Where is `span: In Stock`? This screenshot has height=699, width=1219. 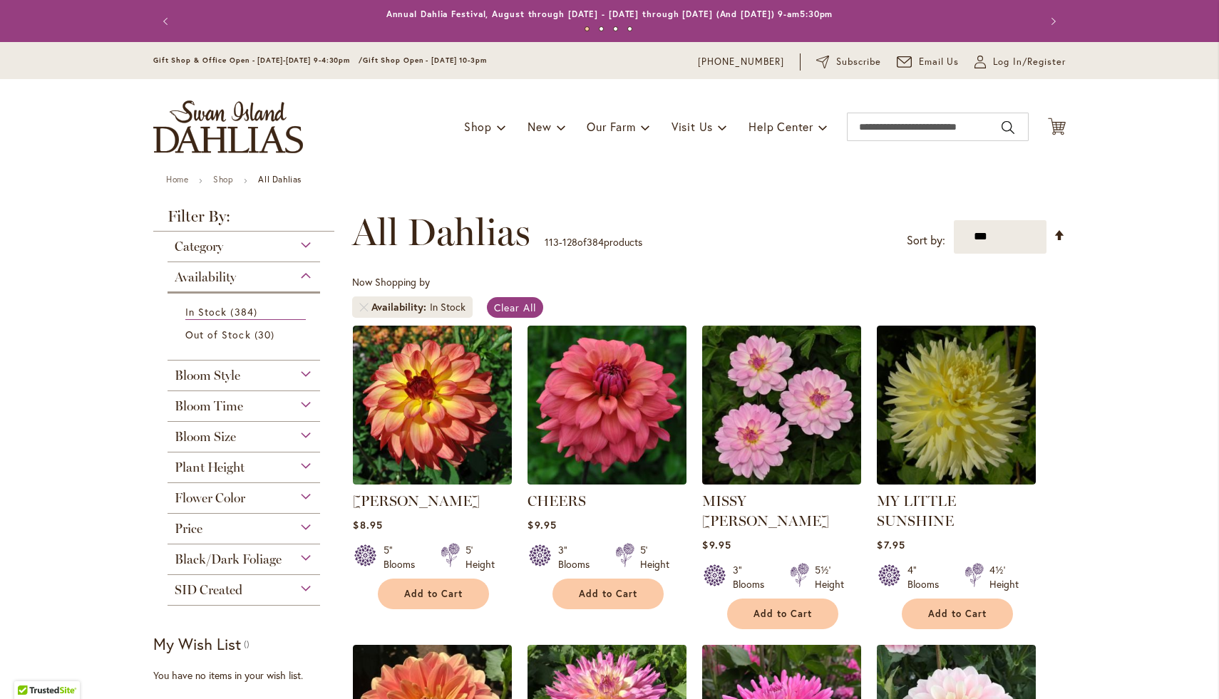
span: In Stock is located at coordinates (206, 312).